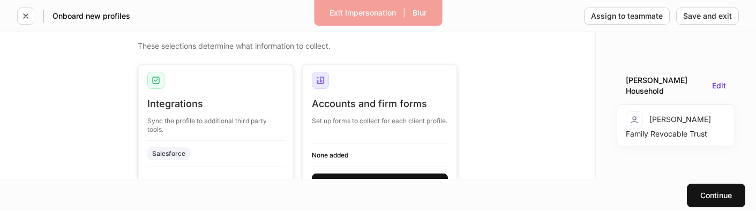  Describe the element at coordinates (363, 13) in the screenshot. I see `div: Exit Impersonation` at that location.